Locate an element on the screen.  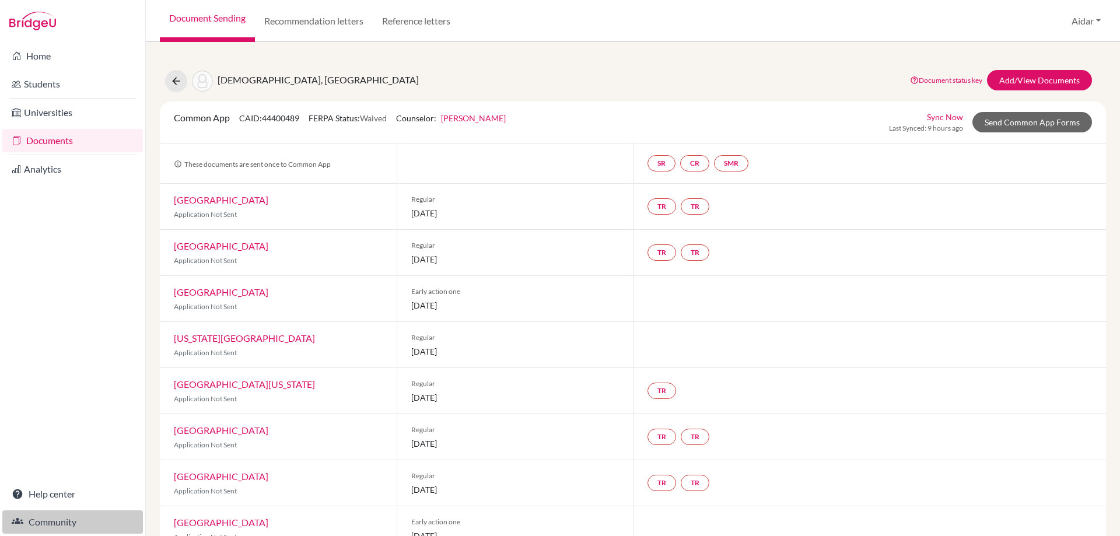
a: Documents is located at coordinates (72, 141).